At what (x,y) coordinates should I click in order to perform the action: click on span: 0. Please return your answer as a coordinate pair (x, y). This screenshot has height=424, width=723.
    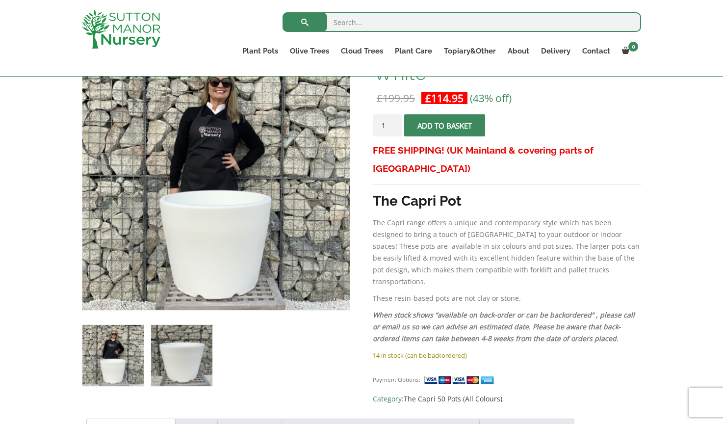
    Looking at the image, I should click on (633, 47).